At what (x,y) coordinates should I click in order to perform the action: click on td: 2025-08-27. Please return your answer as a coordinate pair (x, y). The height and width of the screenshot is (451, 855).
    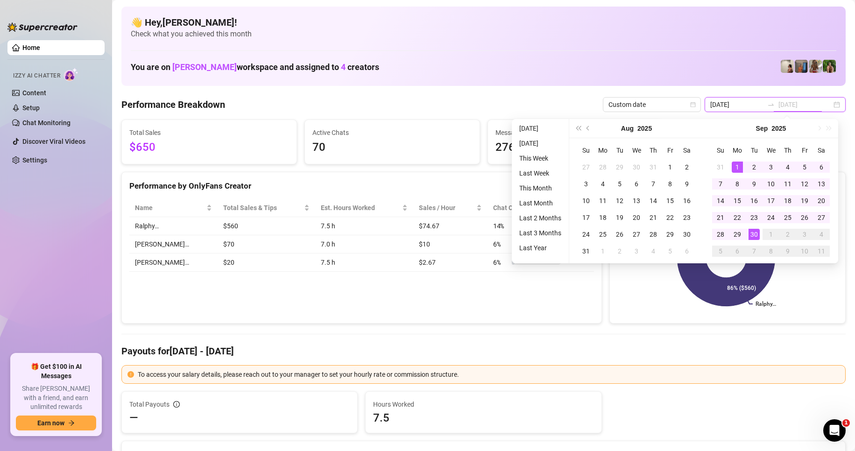
    Looking at the image, I should click on (636, 234).